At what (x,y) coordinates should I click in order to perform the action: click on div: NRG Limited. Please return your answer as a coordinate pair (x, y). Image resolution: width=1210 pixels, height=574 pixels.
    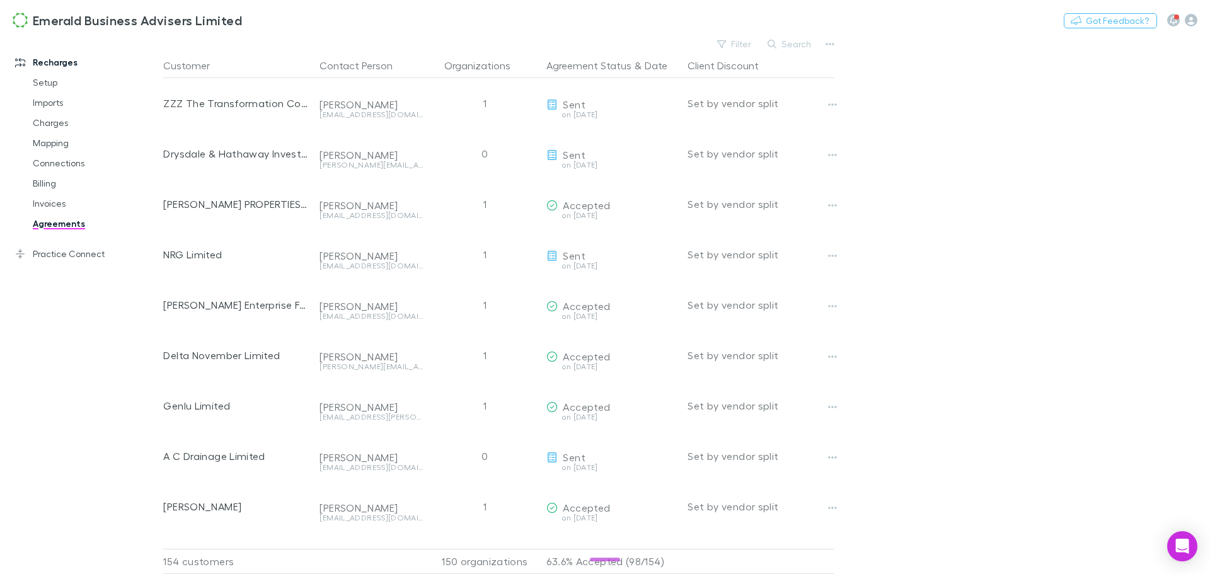
    Looking at the image, I should click on (236, 255).